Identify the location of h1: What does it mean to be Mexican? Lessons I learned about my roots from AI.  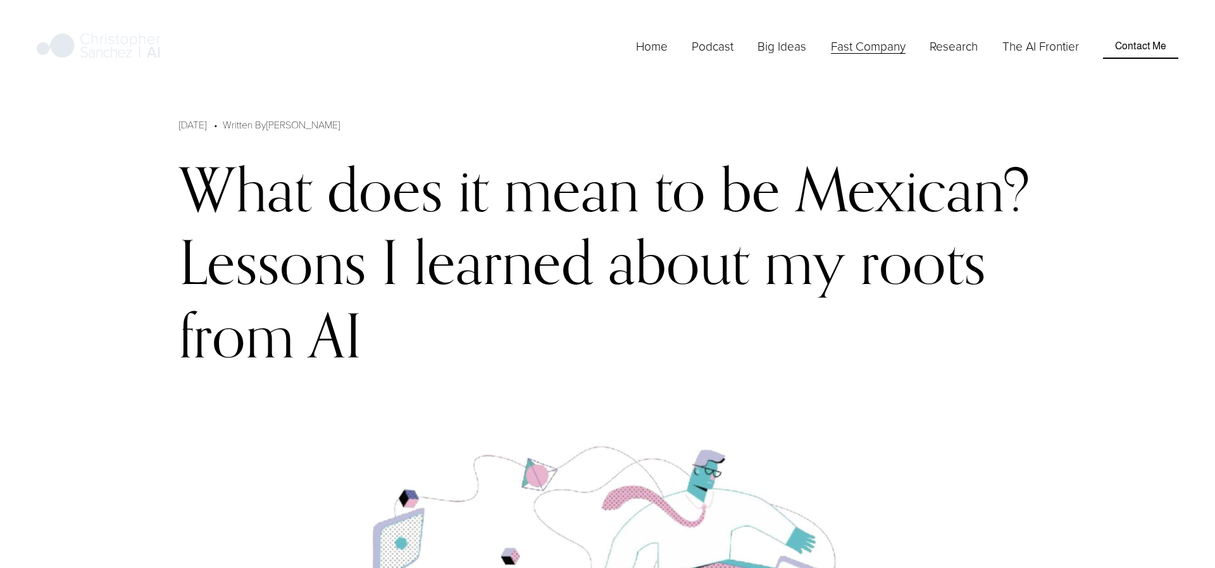
(608, 262).